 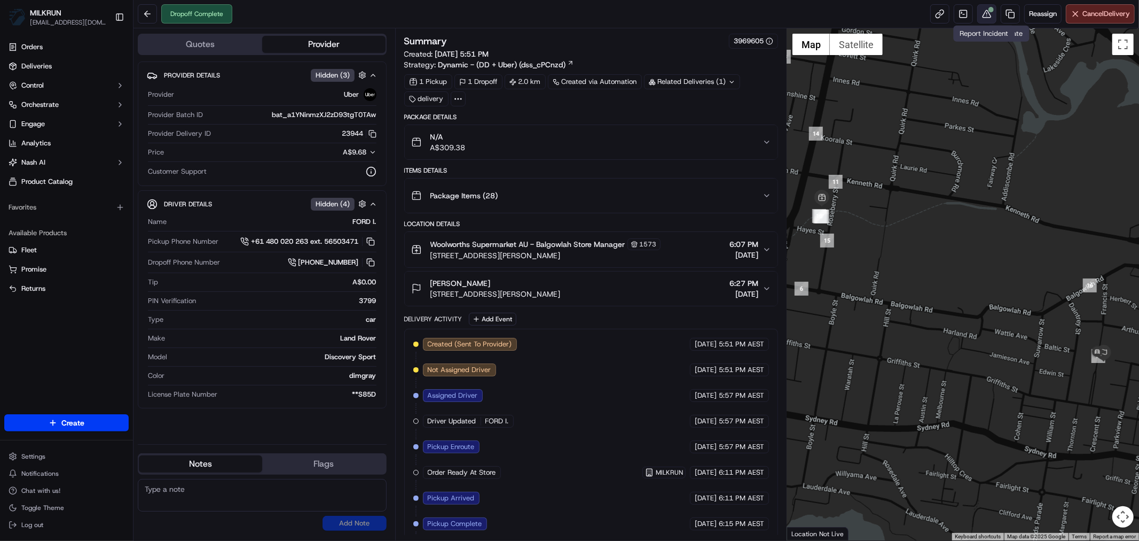 What do you see at coordinates (34, 269) in the screenshot?
I see `span: Promise` at bounding box center [34, 269].